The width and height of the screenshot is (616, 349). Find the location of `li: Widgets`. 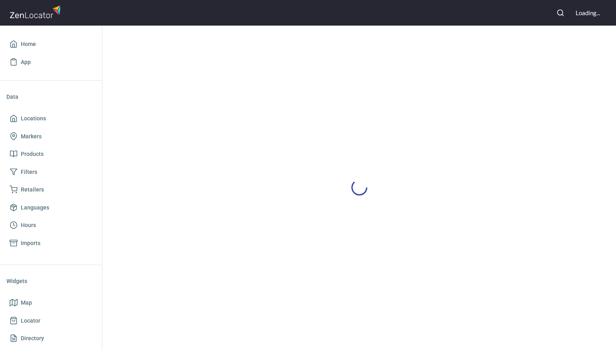

li: Widgets is located at coordinates (51, 281).